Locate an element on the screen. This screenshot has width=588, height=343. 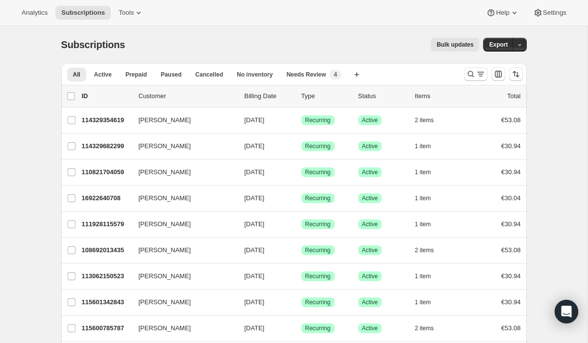
span: Export is located at coordinates (498, 45).